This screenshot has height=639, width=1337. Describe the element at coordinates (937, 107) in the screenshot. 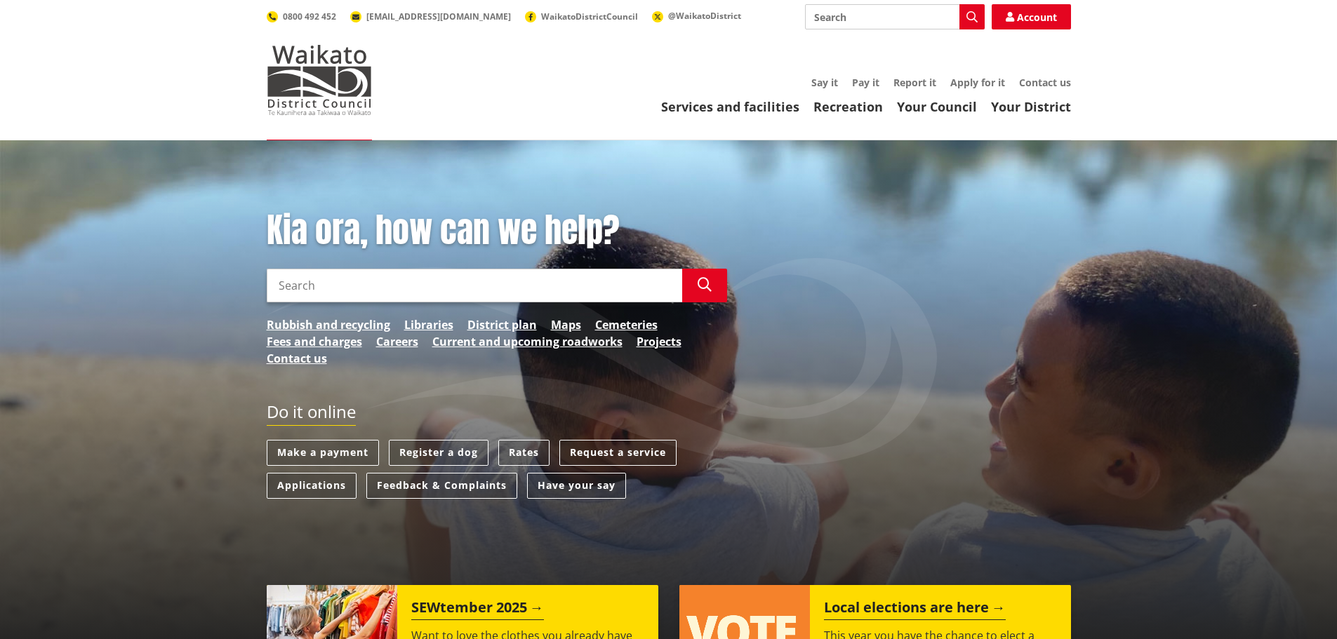

I see `a: Your Council` at that location.